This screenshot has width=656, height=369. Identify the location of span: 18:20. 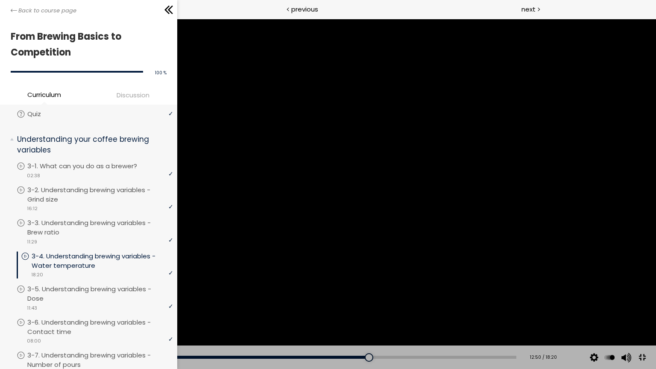
(37, 275).